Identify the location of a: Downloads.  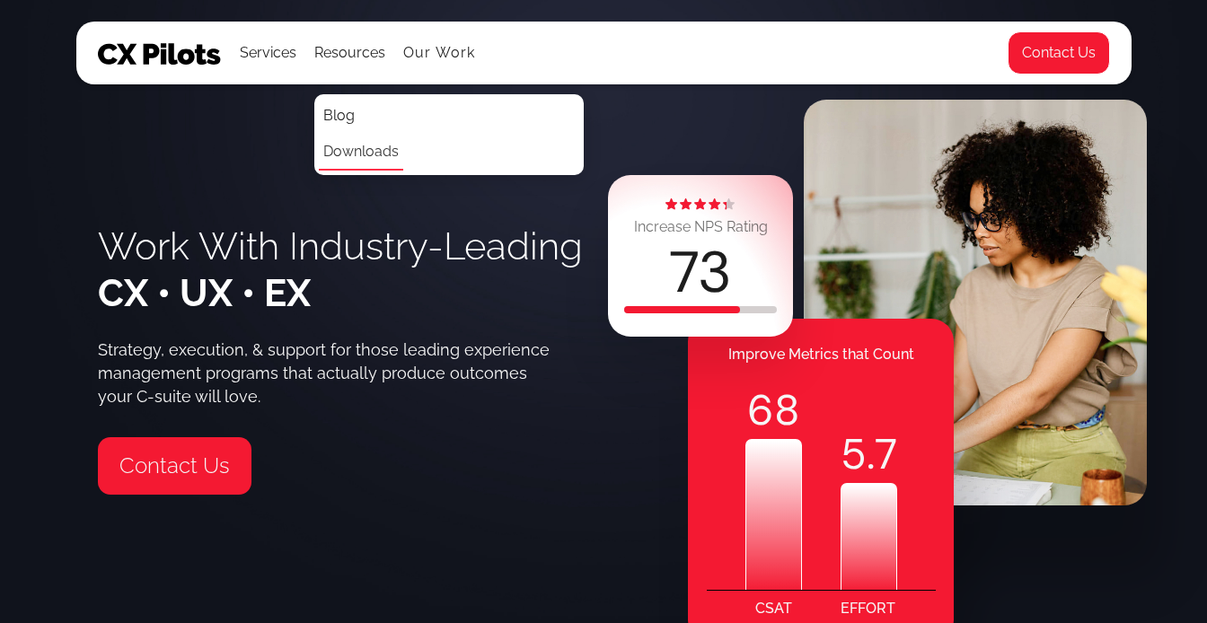
(361, 153).